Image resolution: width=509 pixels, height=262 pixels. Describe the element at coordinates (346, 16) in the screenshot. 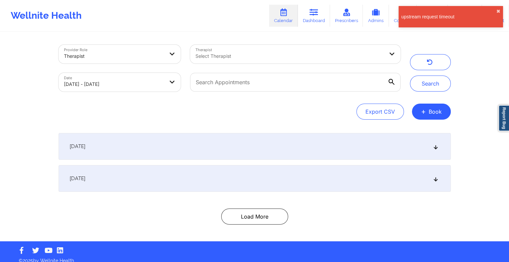

I see `a: Prescribers` at that location.